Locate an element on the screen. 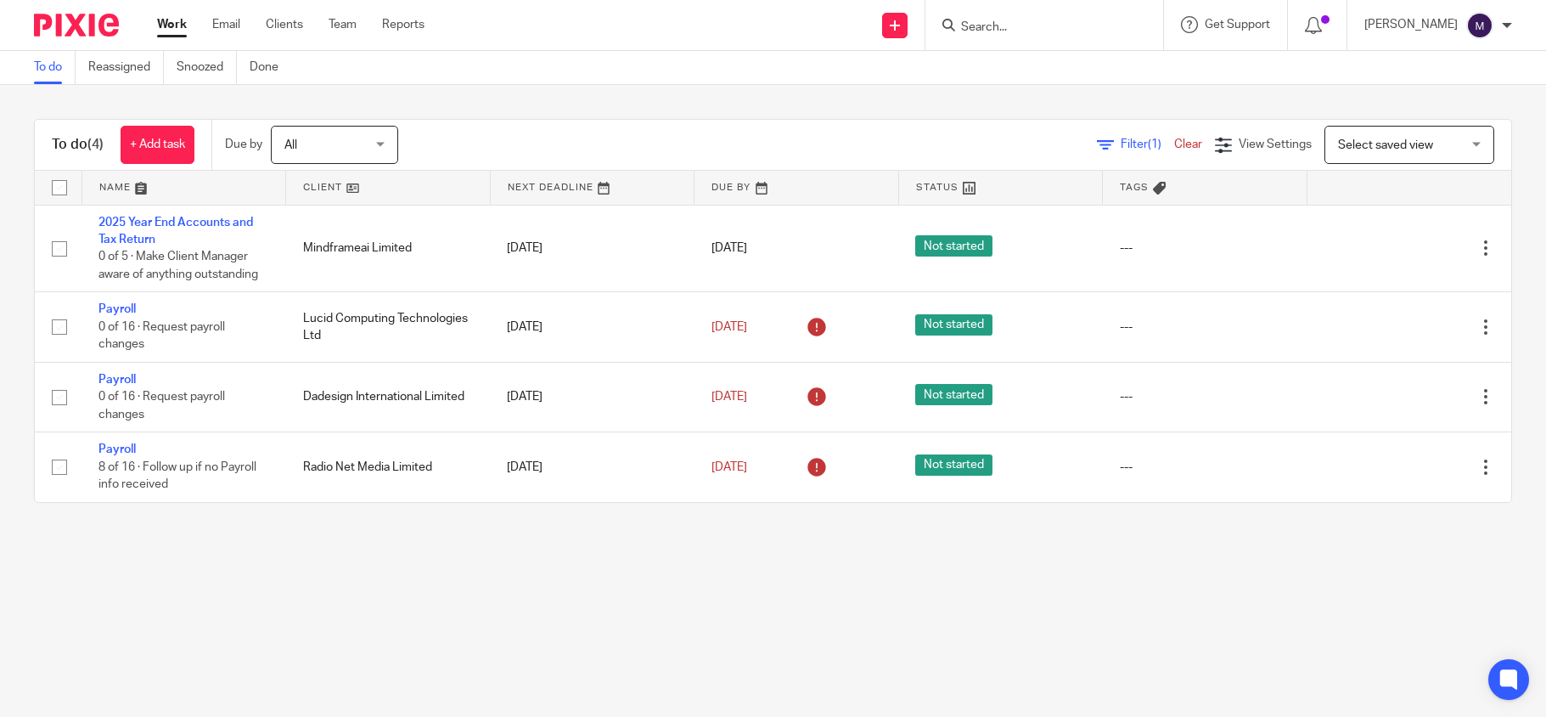 This screenshot has height=717, width=1546. a: Clients is located at coordinates (284, 25).